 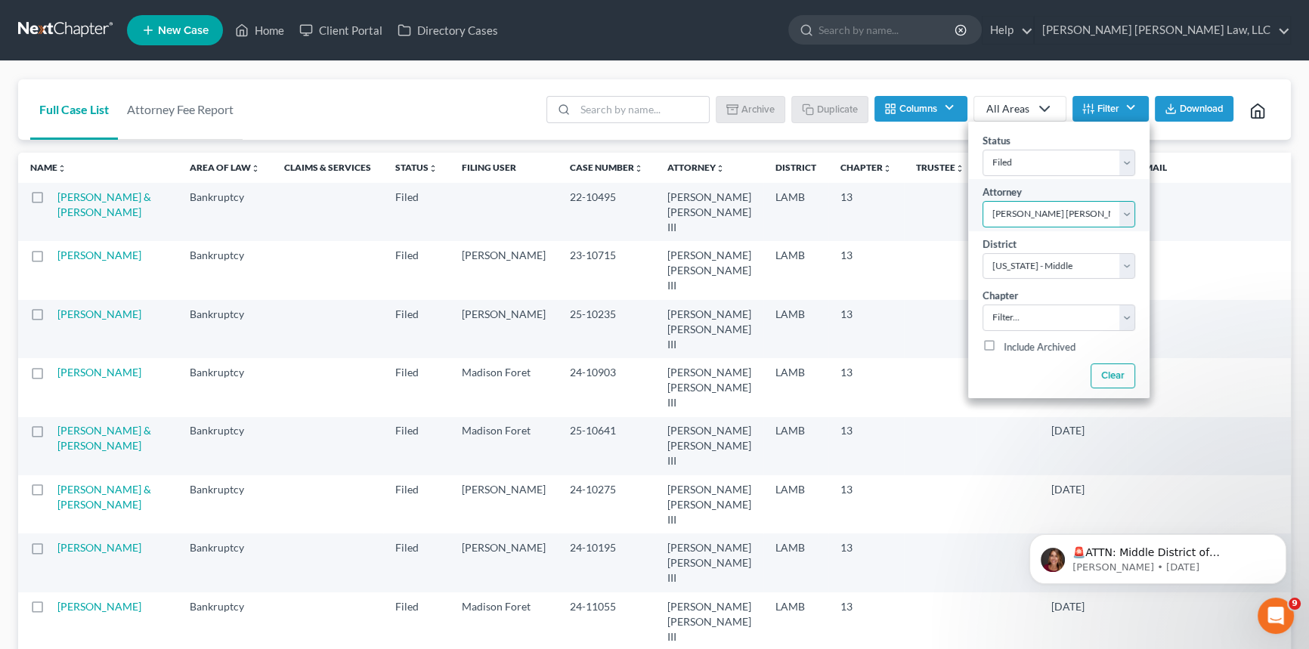 I want to click on a: Directory Cases, so click(x=447, y=30).